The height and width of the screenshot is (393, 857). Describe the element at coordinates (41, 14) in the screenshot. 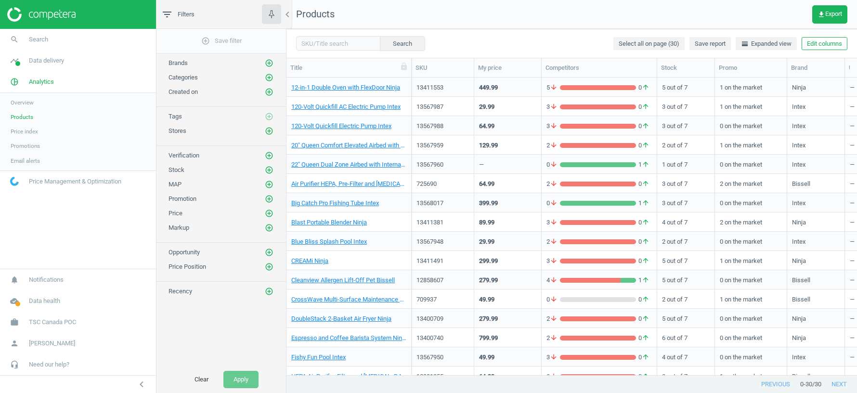

I see `img: ajHJNr6hYgQAAAAASUVORK5CYII=` at that location.